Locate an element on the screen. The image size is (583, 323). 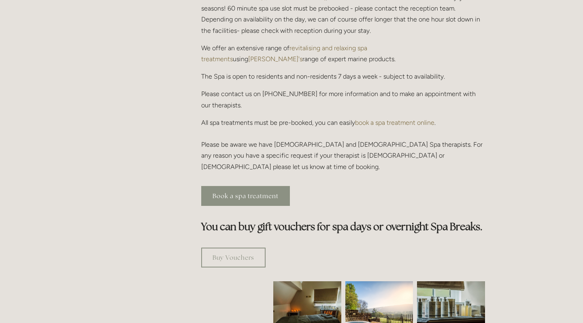
p: All spa treatments must be pre-booked, you can easily . Please be aware we have [DEMOGRAPHIC_DATA... is located at coordinates (343, 145).